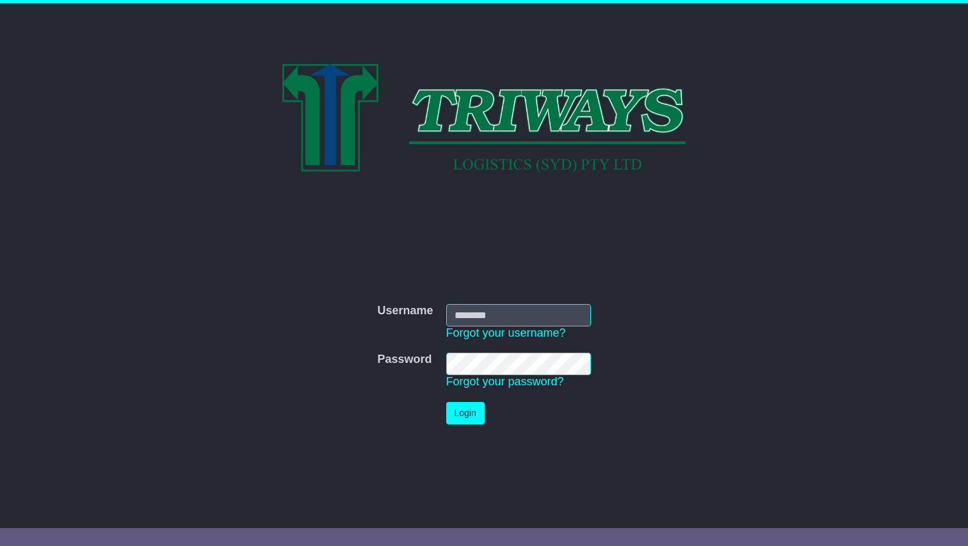 Image resolution: width=968 pixels, height=546 pixels. I want to click on img: Triways Logistics SYD PTY LTD, so click(484, 118).